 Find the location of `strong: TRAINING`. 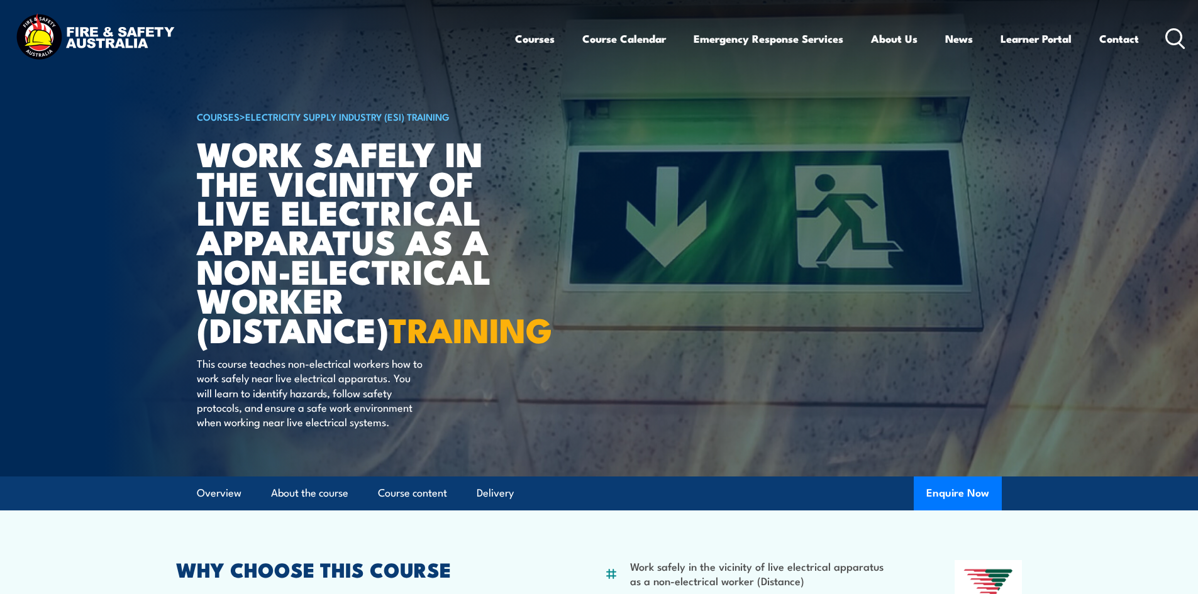

strong: TRAINING is located at coordinates (470, 328).